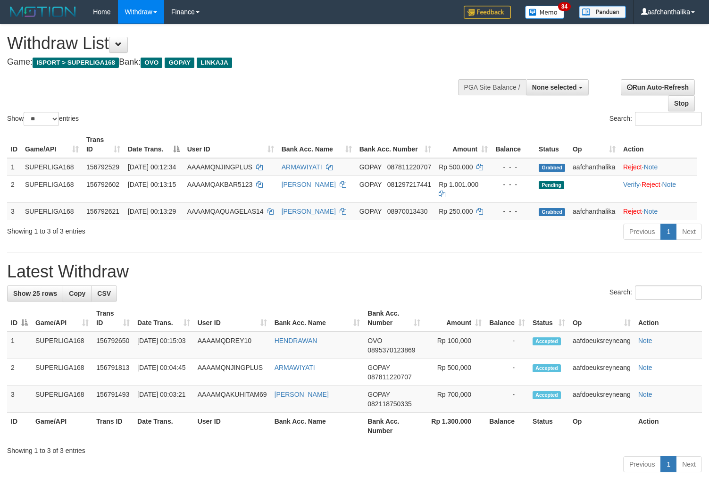 The image size is (709, 477). Describe the element at coordinates (164, 426) in the screenshot. I see `th: Date Trans.` at that location.